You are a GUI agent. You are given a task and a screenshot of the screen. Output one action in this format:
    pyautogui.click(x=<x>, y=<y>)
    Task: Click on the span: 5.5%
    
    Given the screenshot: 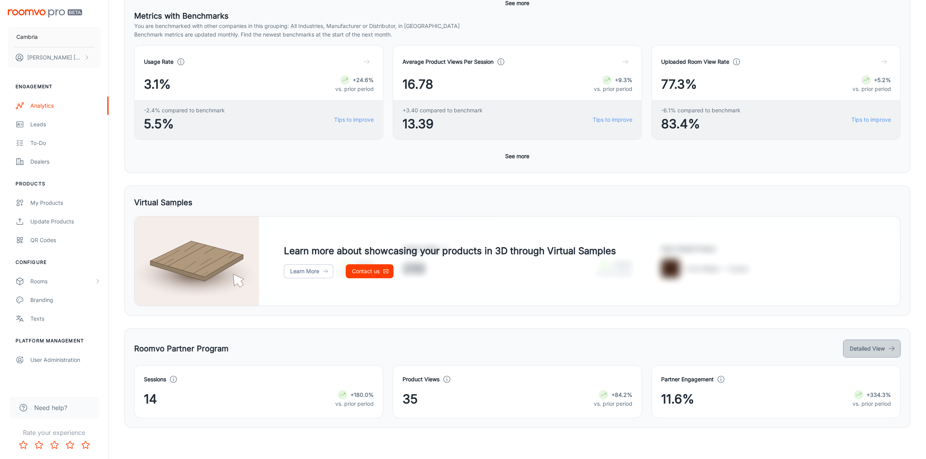 What is the action you would take?
    pyautogui.click(x=184, y=124)
    